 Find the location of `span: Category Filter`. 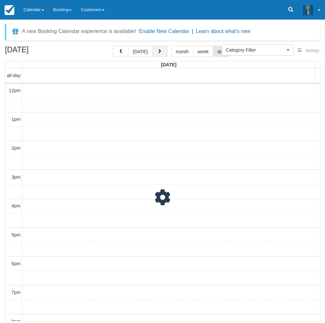

span: Category Filter is located at coordinates (255, 50).